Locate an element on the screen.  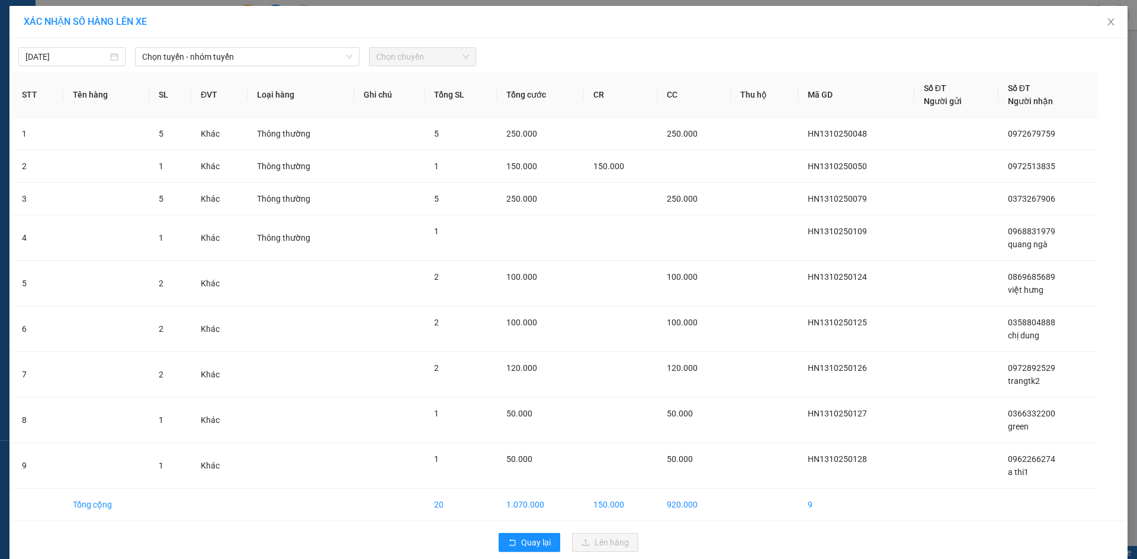
td: 1.070.000 is located at coordinates (540, 505).